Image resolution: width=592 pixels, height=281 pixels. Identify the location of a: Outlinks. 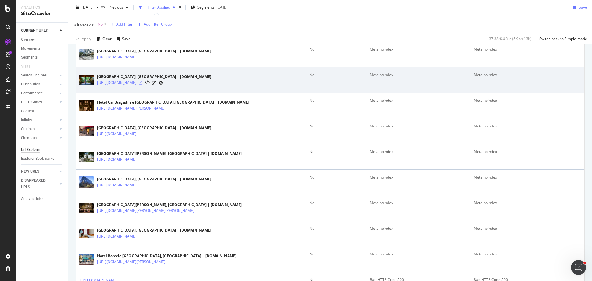
(39, 129).